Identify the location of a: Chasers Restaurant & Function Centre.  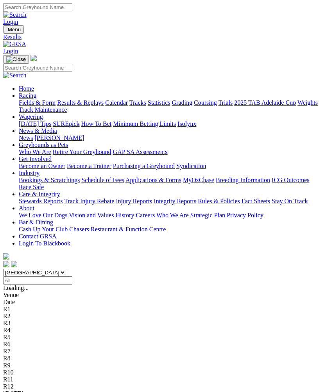
(117, 229).